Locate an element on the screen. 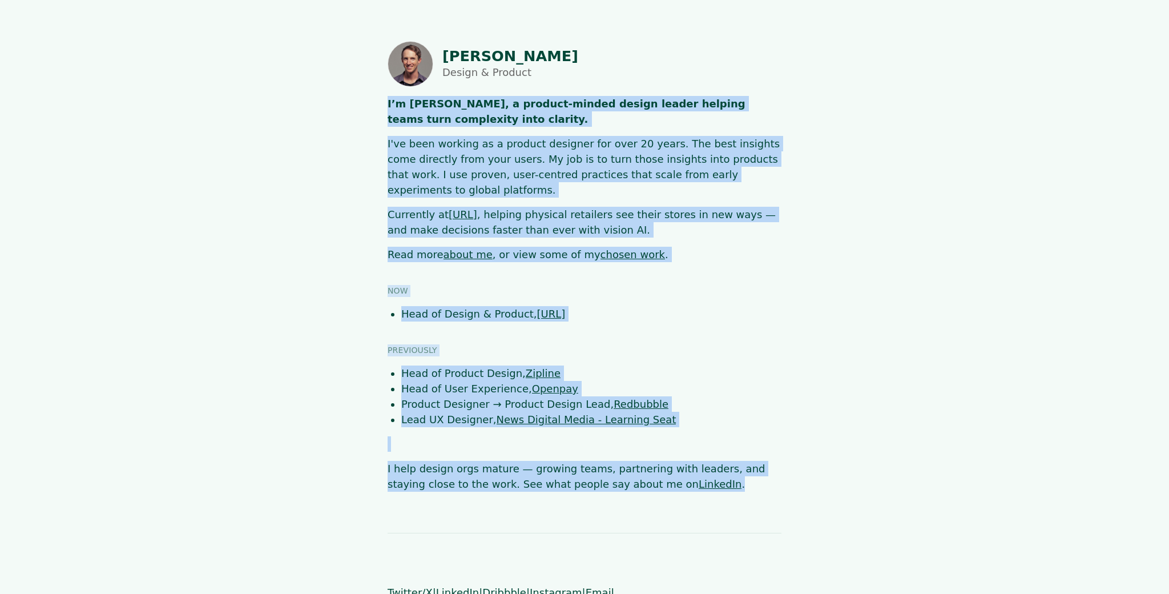  a: News Digital Media - Learning Seat is located at coordinates (586, 419).